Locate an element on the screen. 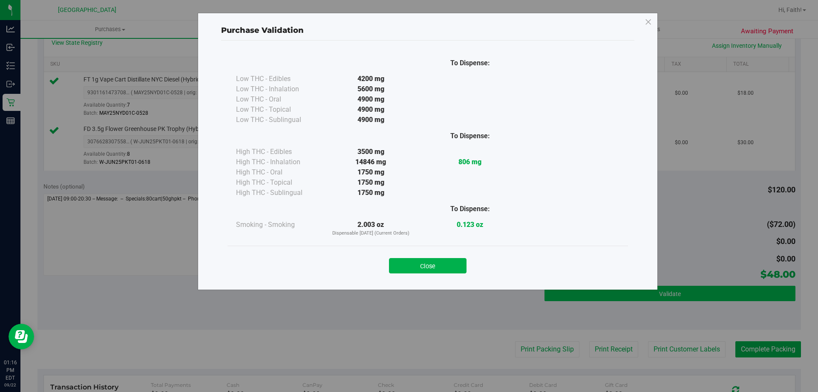  strong: 806 mg is located at coordinates (470, 161).